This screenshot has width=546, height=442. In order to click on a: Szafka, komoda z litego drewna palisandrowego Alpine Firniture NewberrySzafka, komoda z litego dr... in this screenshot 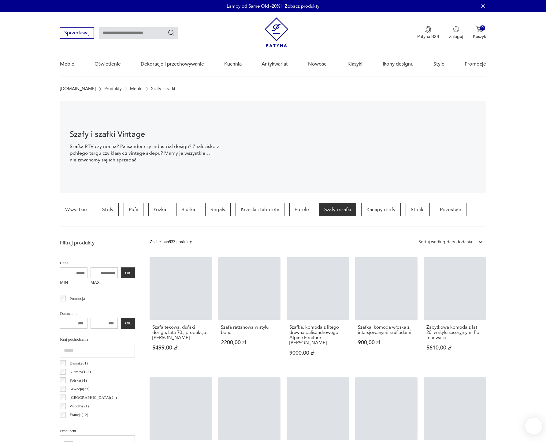, I will do `click(318, 312)`.